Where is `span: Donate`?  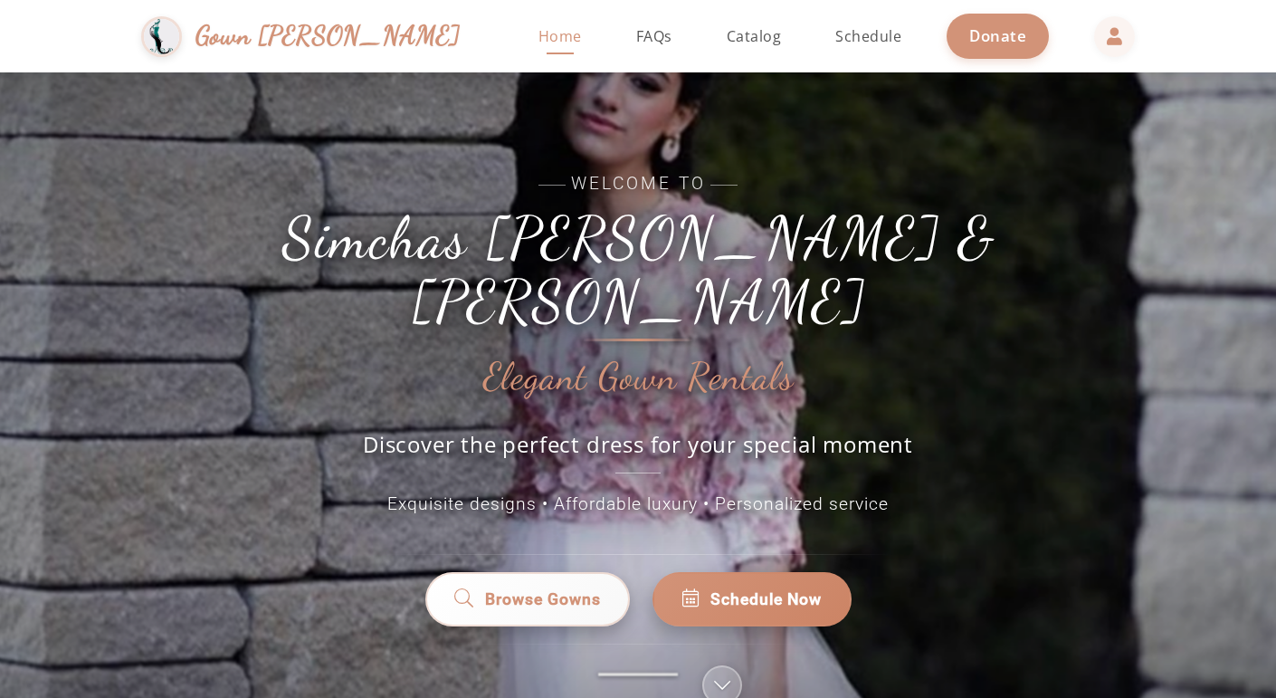 span: Donate is located at coordinates (997, 35).